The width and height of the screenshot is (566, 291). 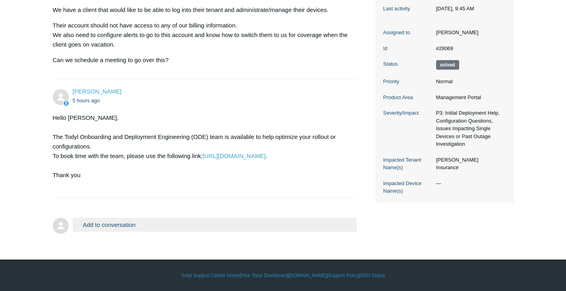 What do you see at coordinates (408, 187) in the screenshot?
I see `dt: Impacted Device Name(s)` at bounding box center [408, 187].